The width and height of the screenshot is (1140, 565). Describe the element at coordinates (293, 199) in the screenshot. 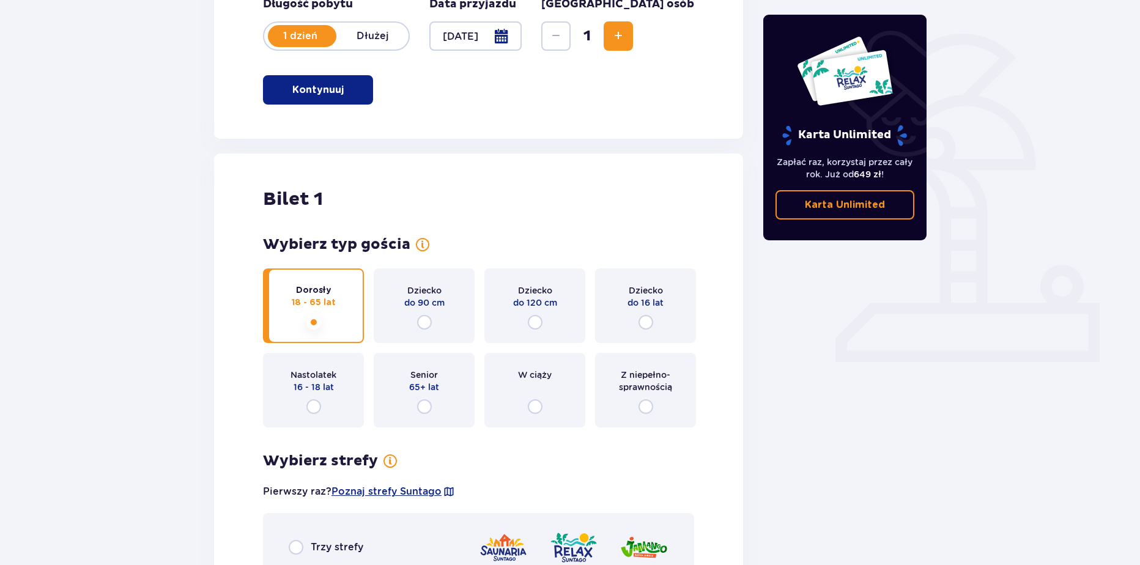

I see `h2: Bilet 1` at that location.